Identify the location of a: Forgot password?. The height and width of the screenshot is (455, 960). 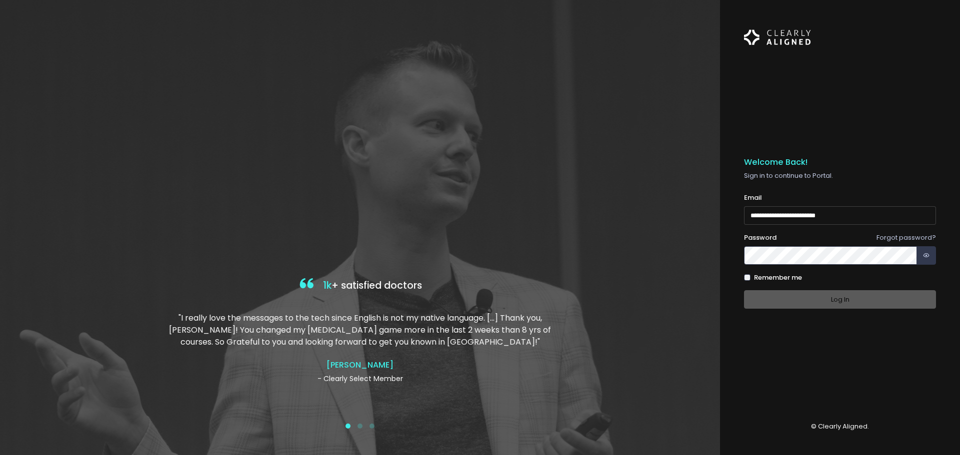
(906, 237).